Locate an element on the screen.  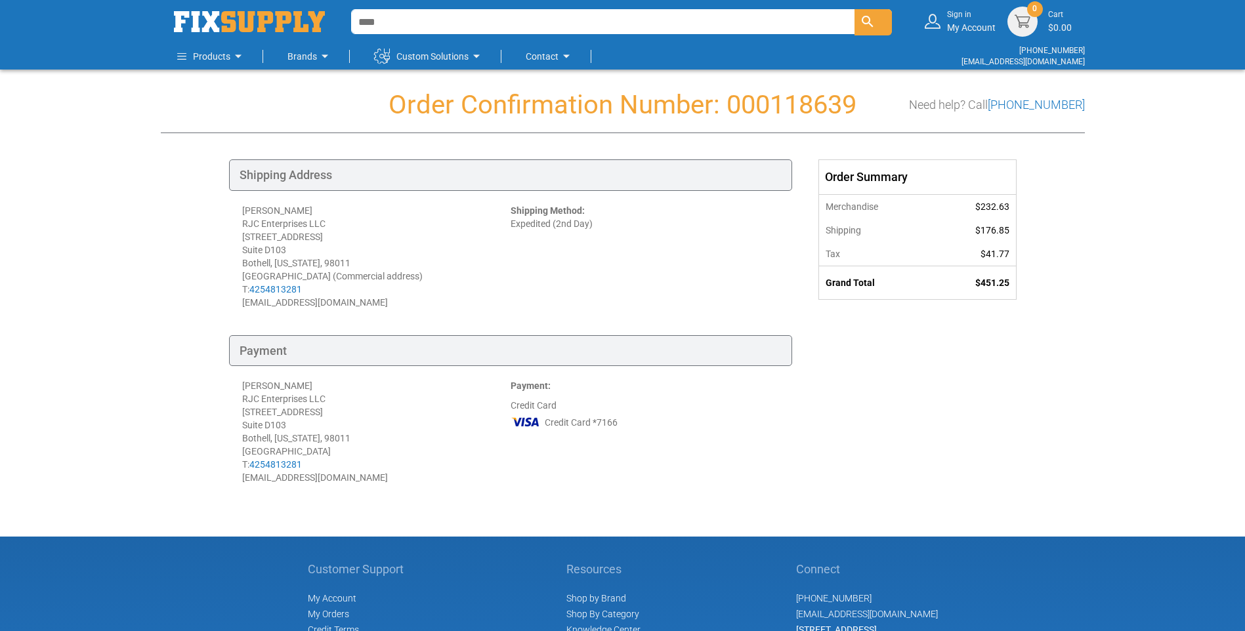
span: $41.77 is located at coordinates (995, 254).